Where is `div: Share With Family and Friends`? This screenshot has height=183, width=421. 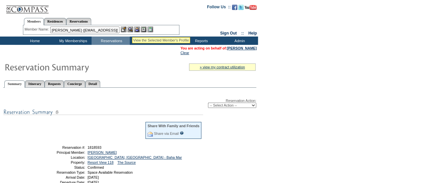
div: Share With Family and Friends is located at coordinates (173, 126).